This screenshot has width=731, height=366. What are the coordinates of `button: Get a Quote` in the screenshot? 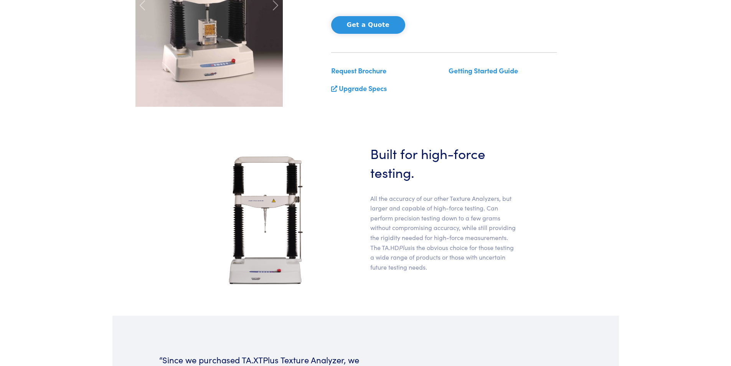 It's located at (368, 25).